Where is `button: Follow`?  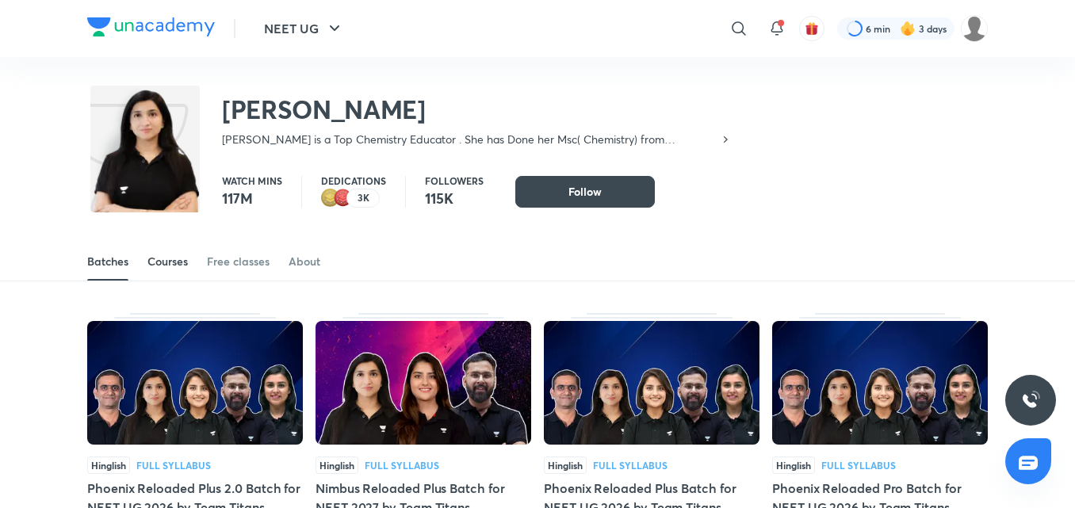 button: Follow is located at coordinates (585, 192).